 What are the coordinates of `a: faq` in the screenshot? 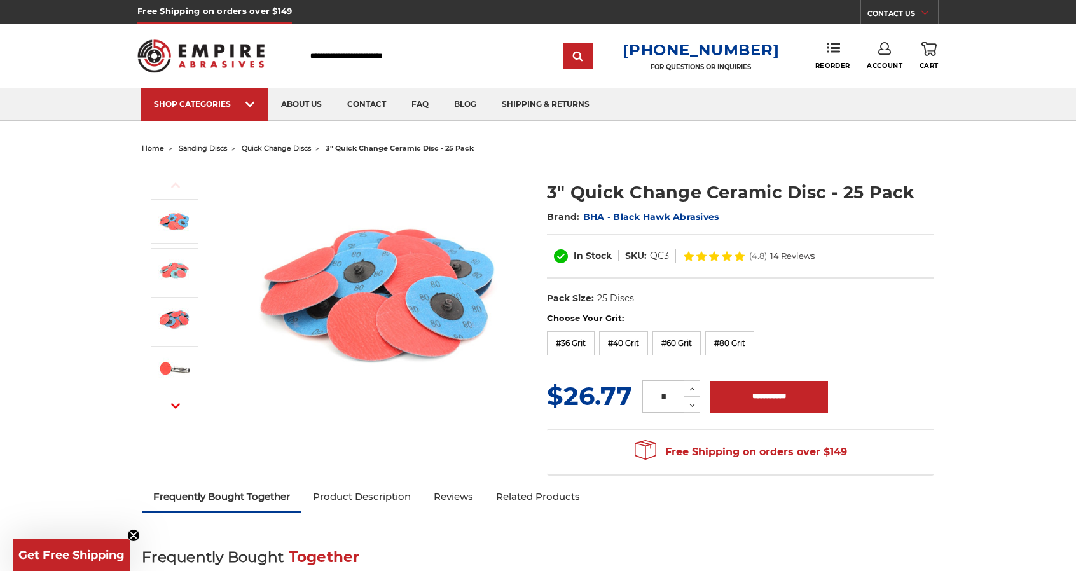 It's located at (420, 104).